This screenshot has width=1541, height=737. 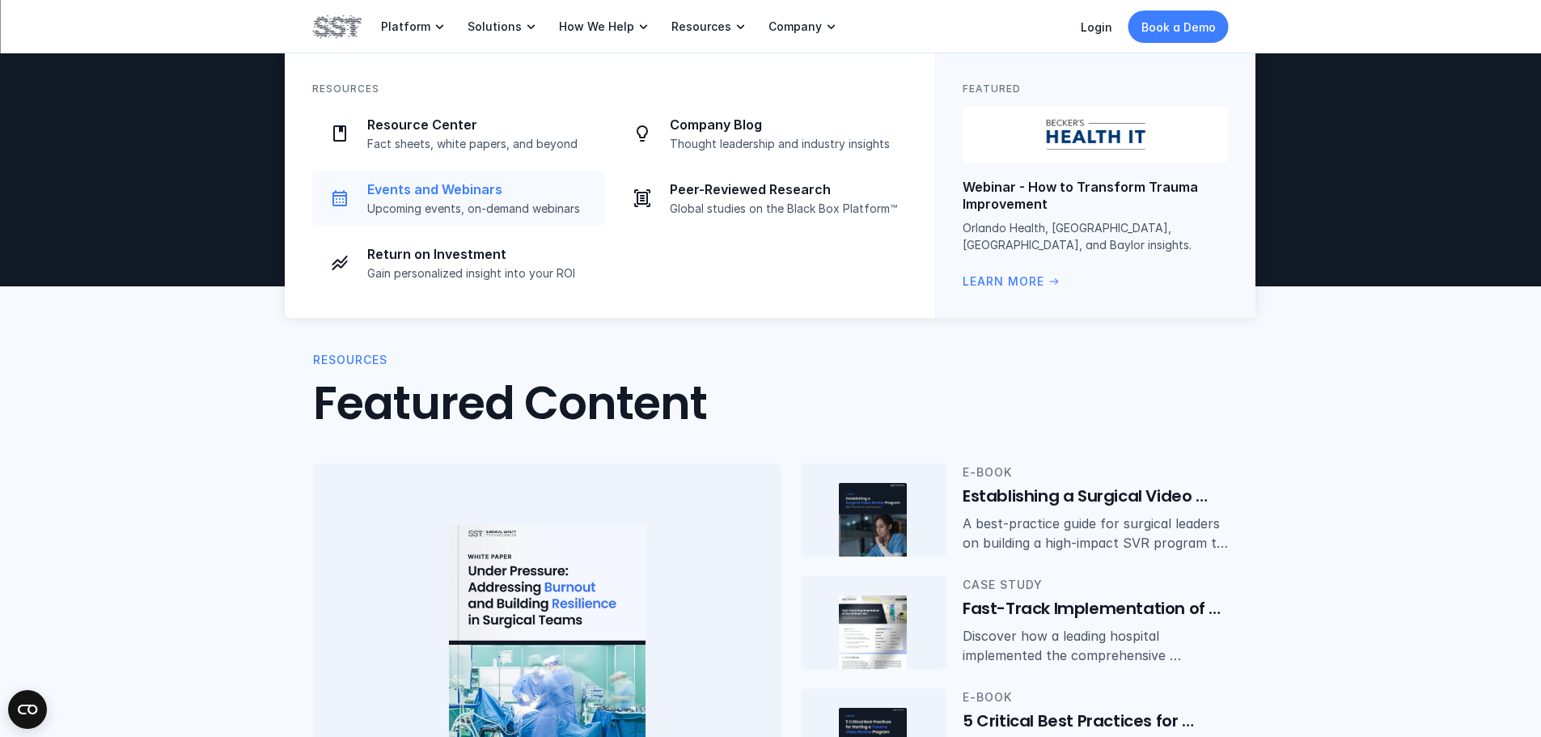 What do you see at coordinates (481, 273) in the screenshot?
I see `p: Gain personalized insight into your ROI` at bounding box center [481, 273].